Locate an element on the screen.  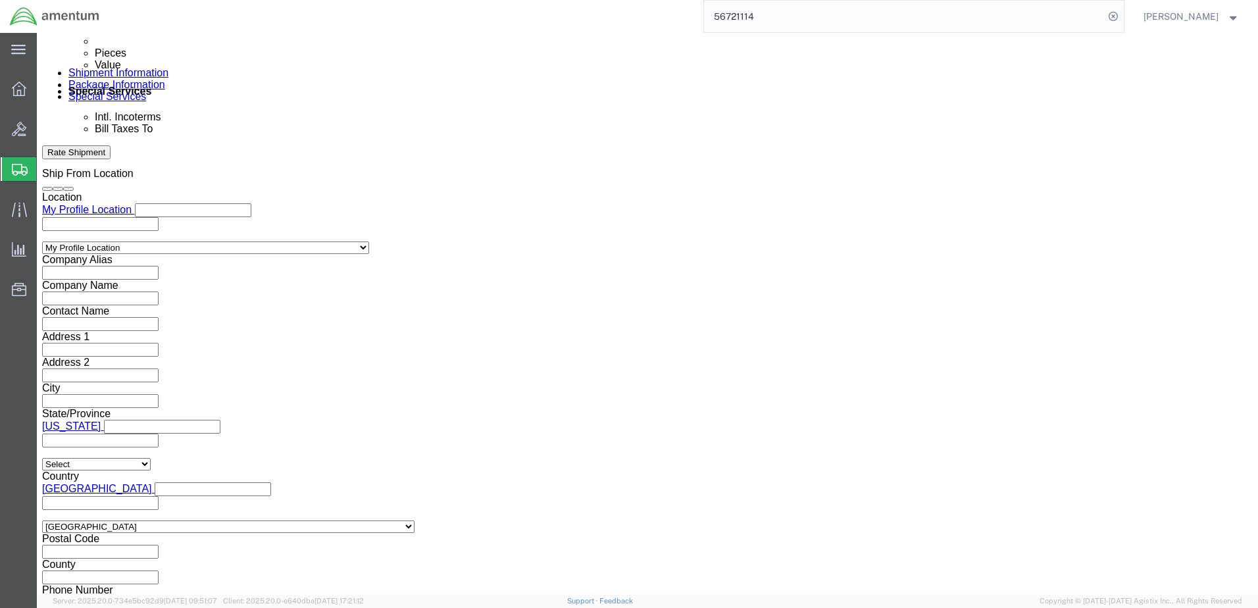
a: Feedback is located at coordinates (616, 601).